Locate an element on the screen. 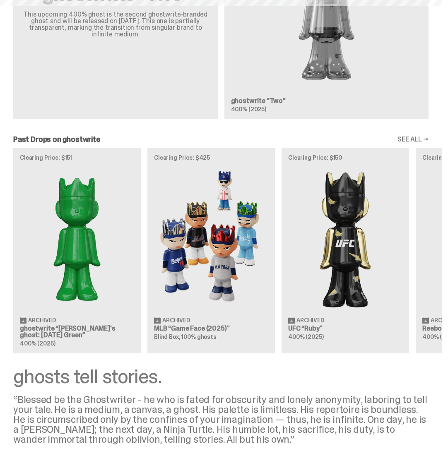 This screenshot has width=448, height=451. a: Clearing Price: $425 Game Face (2025) Archived is located at coordinates (211, 251).